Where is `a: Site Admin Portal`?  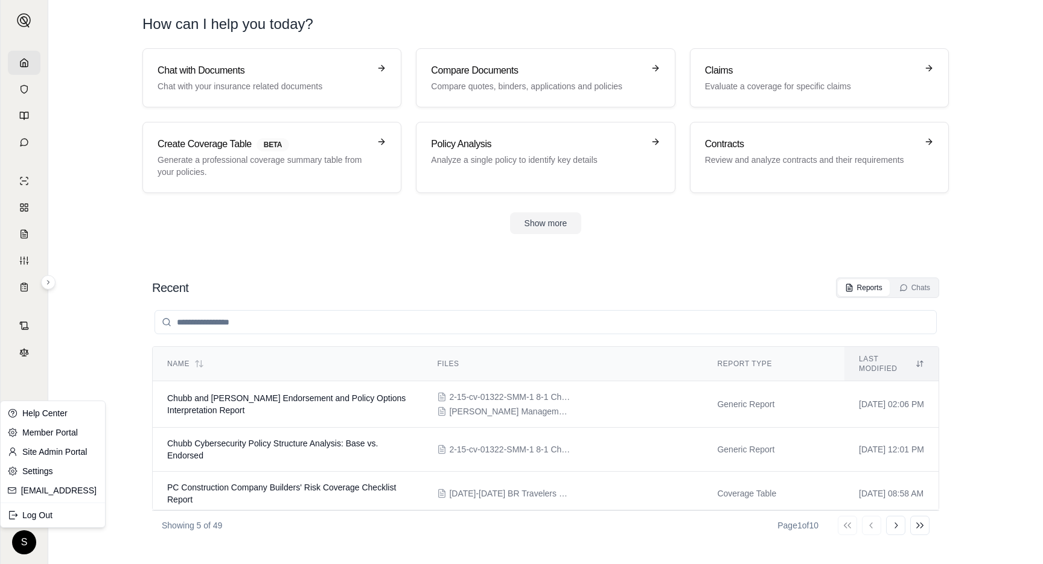
a: Site Admin Portal is located at coordinates (53, 452).